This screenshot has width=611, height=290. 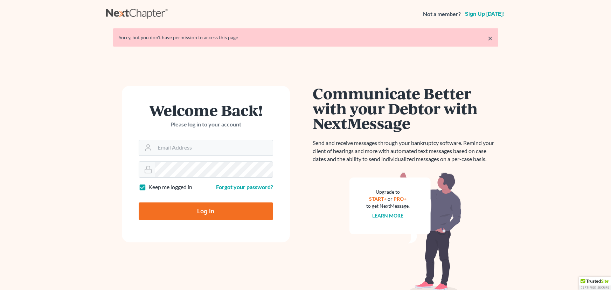 What do you see at coordinates (206, 110) in the screenshot?
I see `h1: Welcome Back!` at bounding box center [206, 110].